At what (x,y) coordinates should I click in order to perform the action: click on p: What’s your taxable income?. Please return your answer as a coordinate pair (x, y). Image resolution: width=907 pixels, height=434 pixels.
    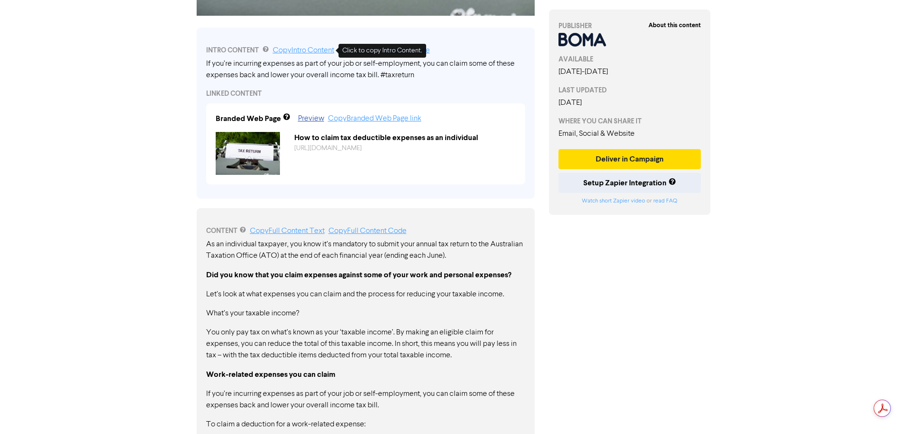
    Looking at the image, I should click on (366, 313).